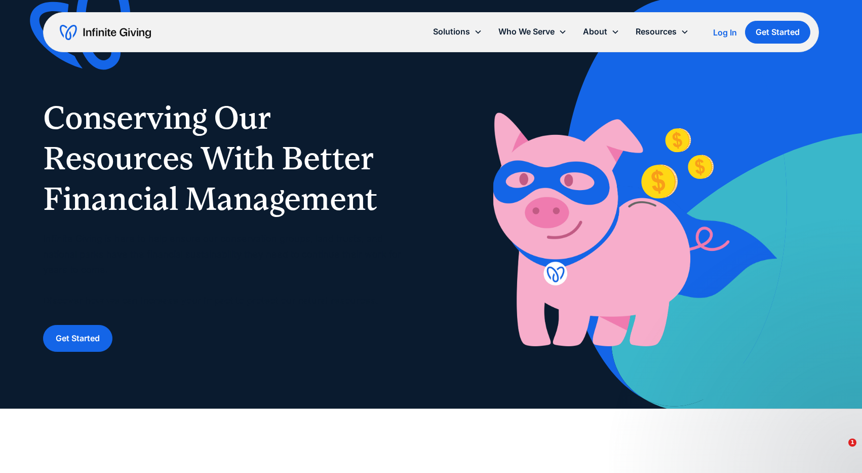 This screenshot has width=862, height=473. What do you see at coordinates (227, 269) in the screenshot?
I see `p: Infinite Giving is here to help ensure our conservation groups, land trusts, and national parks h...` at bounding box center [227, 269].